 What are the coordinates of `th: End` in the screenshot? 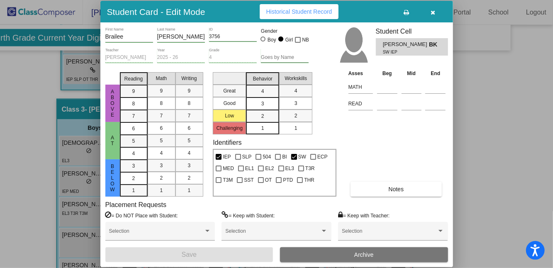 It's located at (435, 73).